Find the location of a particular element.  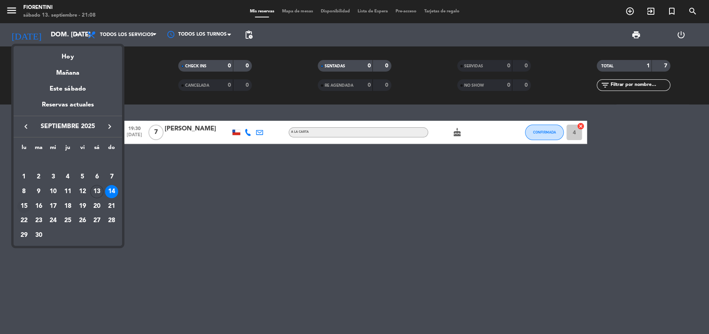

td: 1 de septiembre de 2025 is located at coordinates (24, 177).